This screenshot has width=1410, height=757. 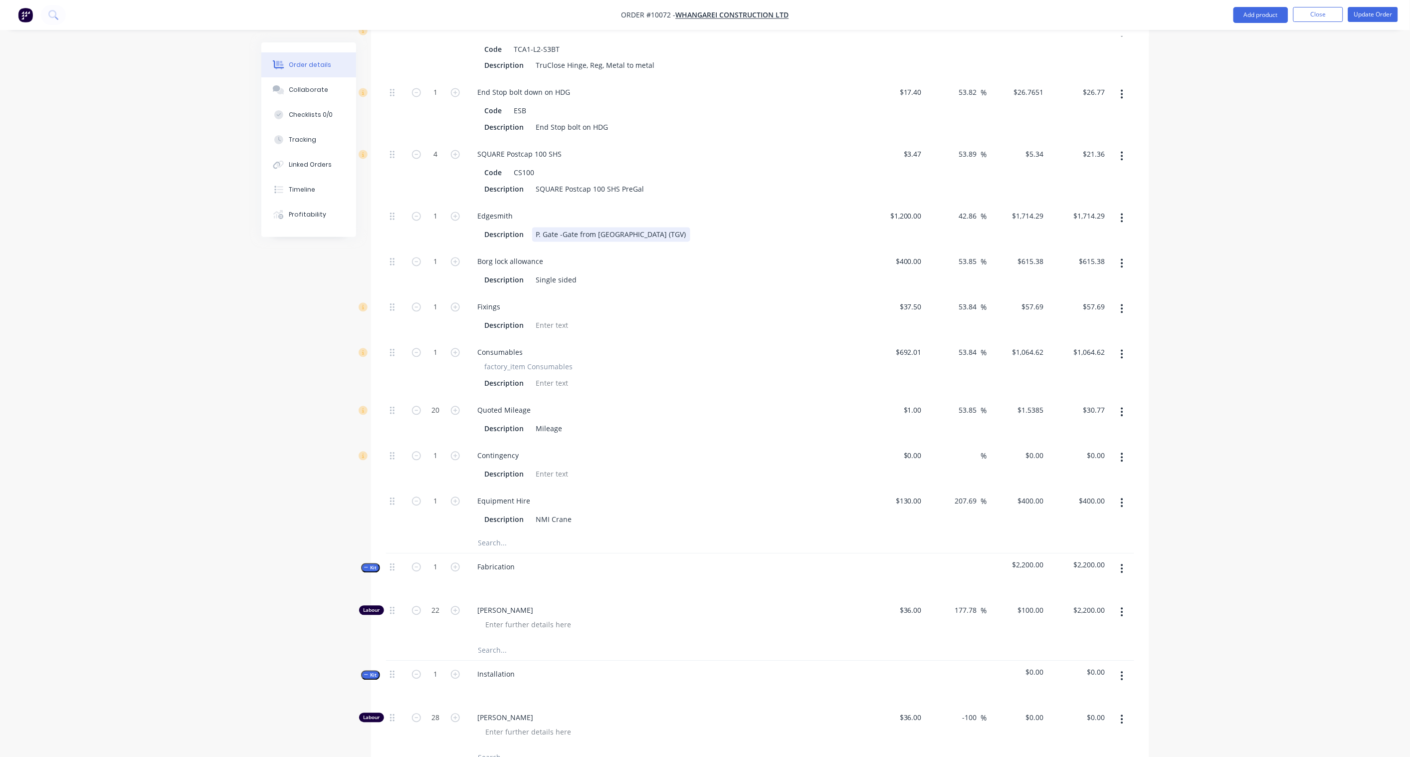 What do you see at coordinates (500, 352) in the screenshot?
I see `div: Consumables` at bounding box center [500, 352].